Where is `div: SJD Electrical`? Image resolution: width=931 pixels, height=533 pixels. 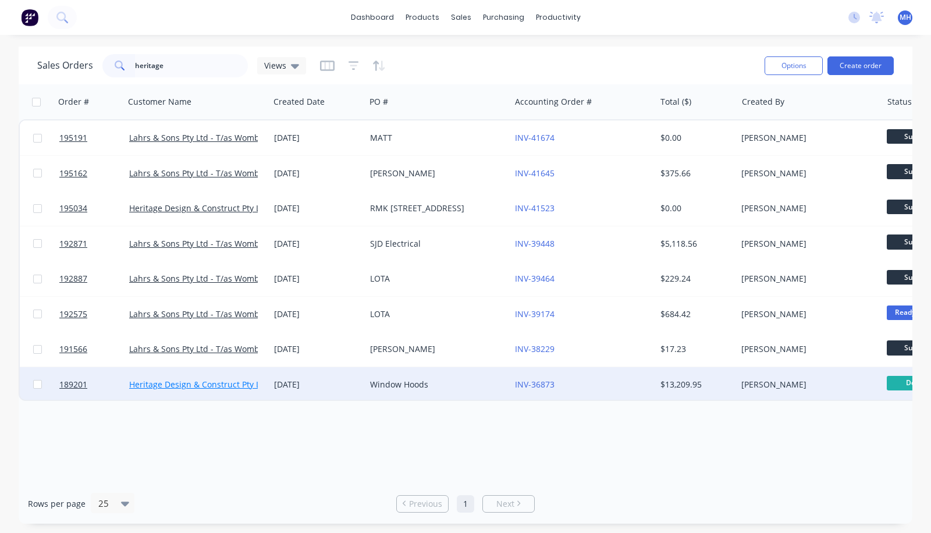
div: SJD Electrical is located at coordinates (435, 244).